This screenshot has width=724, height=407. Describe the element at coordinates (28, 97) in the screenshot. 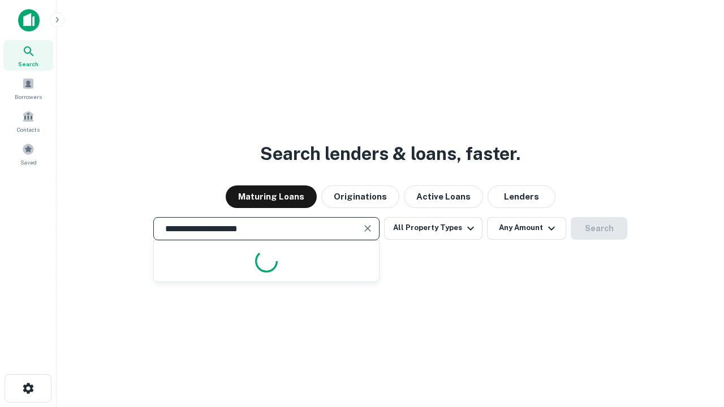

I see `span: Borrowers` at that location.